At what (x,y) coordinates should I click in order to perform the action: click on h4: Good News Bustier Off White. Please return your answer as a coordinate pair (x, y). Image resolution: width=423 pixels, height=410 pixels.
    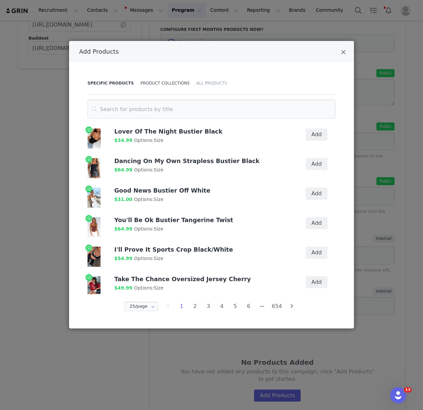
    Looking at the image, I should click on (200, 191).